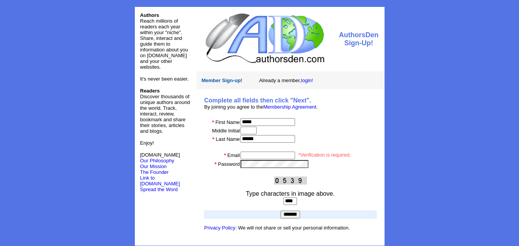 The height and width of the screenshot is (246, 519). I want to click on font: It's never been easier., so click(165, 79).